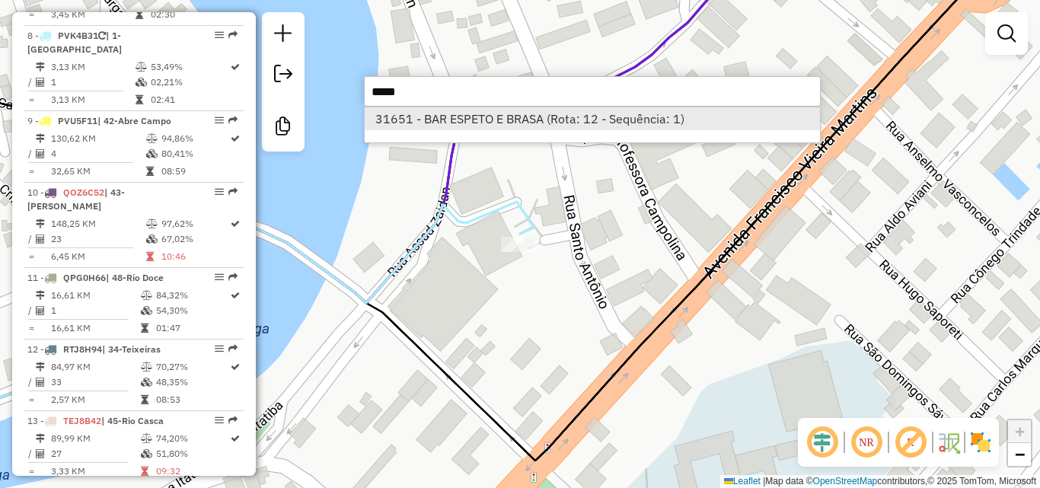 The image size is (1040, 488). What do you see at coordinates (97, 224) in the screenshot?
I see `td: 148,25 KM` at bounding box center [97, 224].